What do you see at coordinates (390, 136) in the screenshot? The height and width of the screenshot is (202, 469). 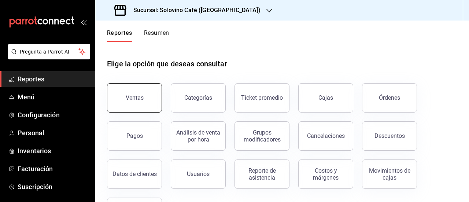 I see `div: Descuentos` at bounding box center [390, 136].